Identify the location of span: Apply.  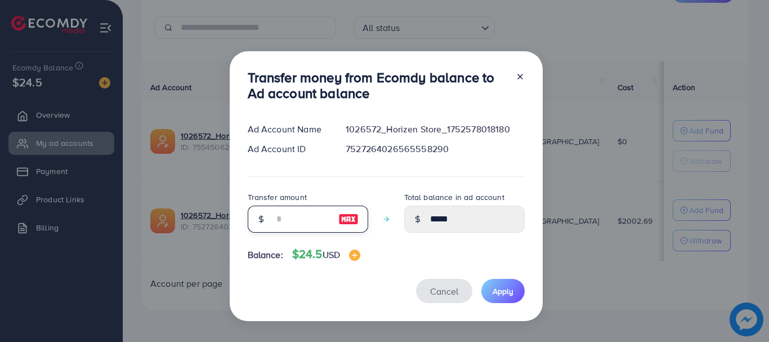
(503, 291).